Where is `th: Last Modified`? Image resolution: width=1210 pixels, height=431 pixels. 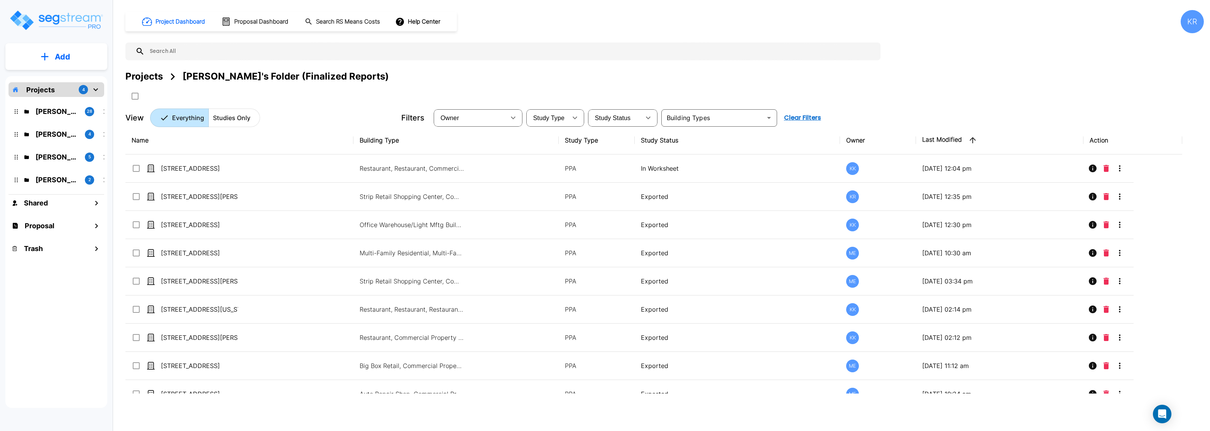 th: Last Modified is located at coordinates (1000, 140).